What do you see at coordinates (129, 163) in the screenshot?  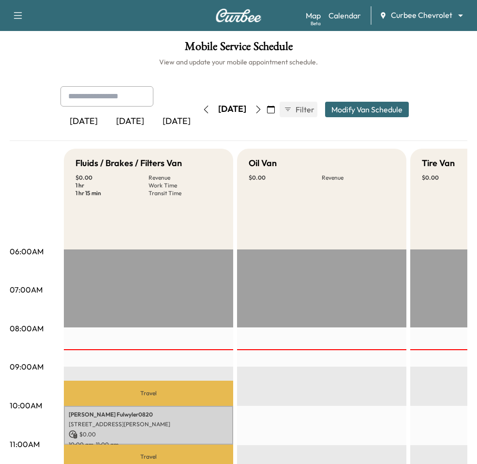 I see `h5: Fluids / Brakes / Filters Van` at bounding box center [129, 163].